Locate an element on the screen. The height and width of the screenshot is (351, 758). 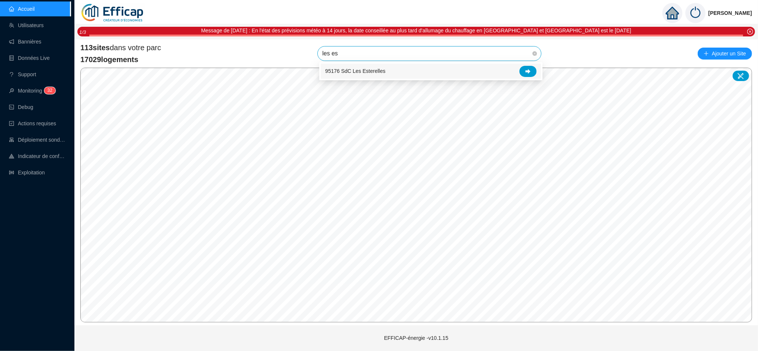
span: 2 is located at coordinates (51, 90).